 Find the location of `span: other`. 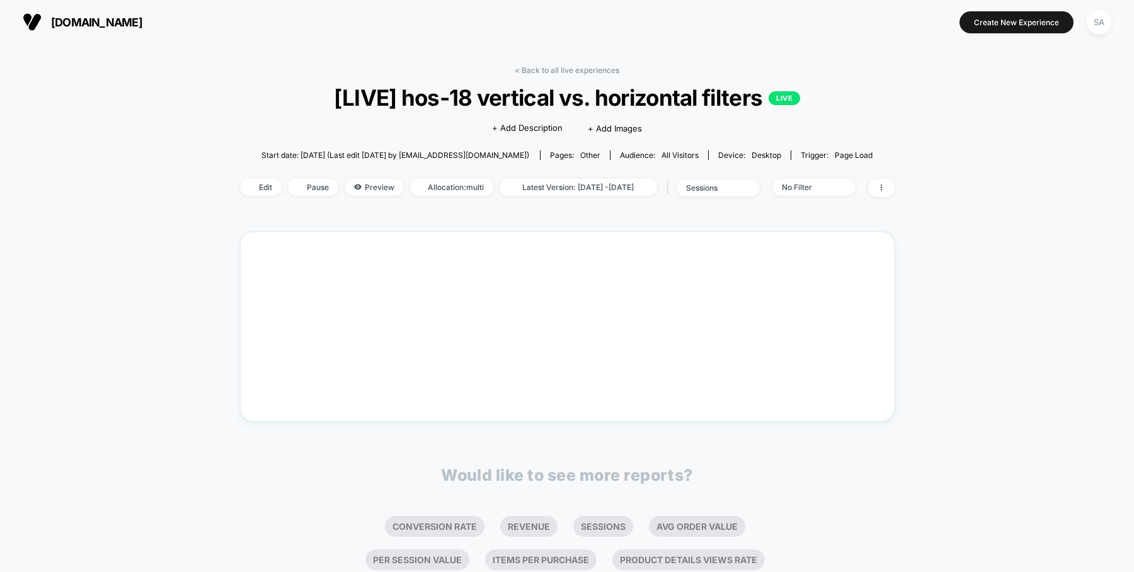

span: other is located at coordinates (590, 155).